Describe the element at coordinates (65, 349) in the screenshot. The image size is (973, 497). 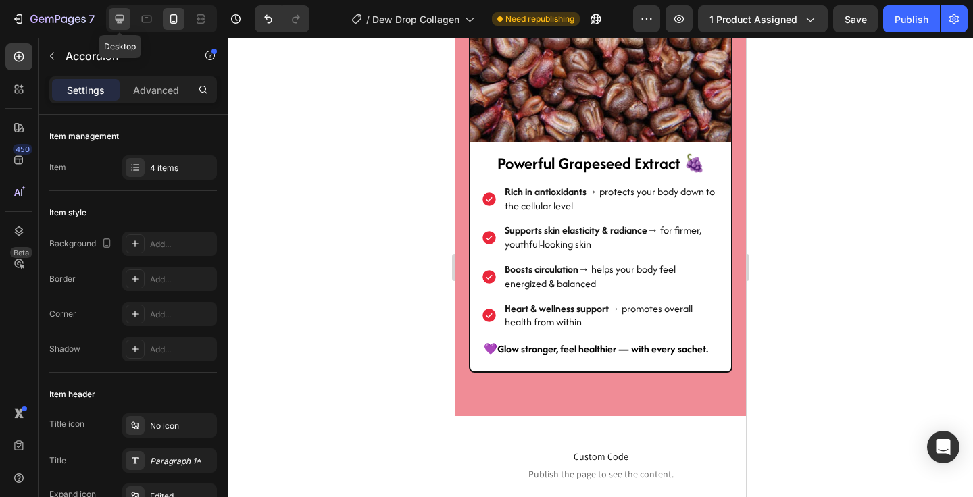
I see `div: Shadow` at that location.